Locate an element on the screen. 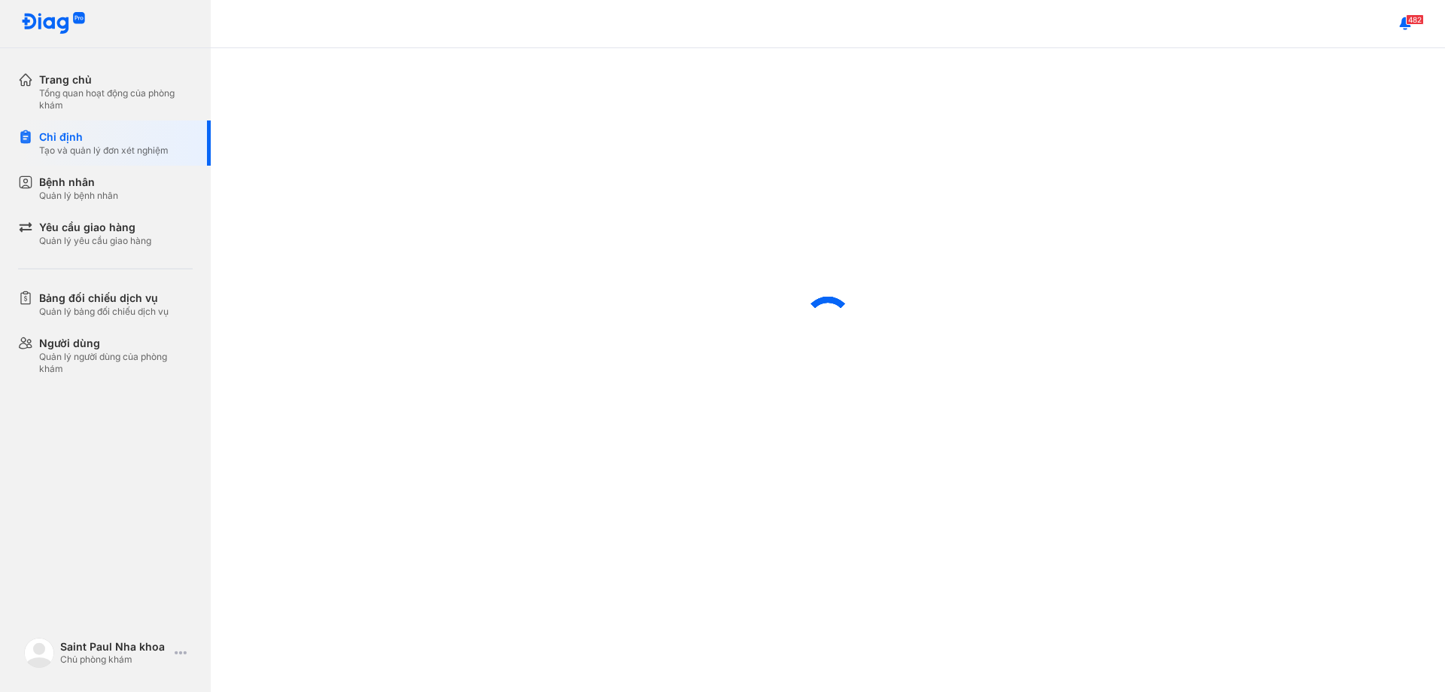 Image resolution: width=1445 pixels, height=692 pixels. div: Trang chủ is located at coordinates (116, 80).